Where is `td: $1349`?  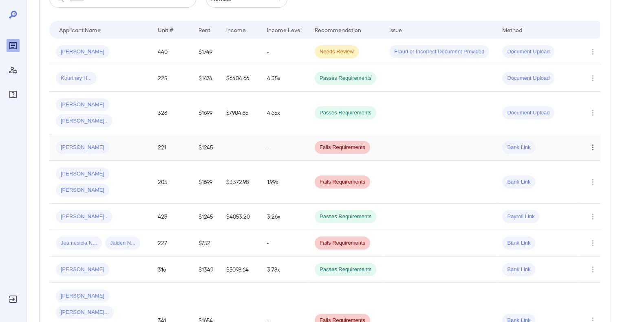
td: $1349 is located at coordinates (206, 270).